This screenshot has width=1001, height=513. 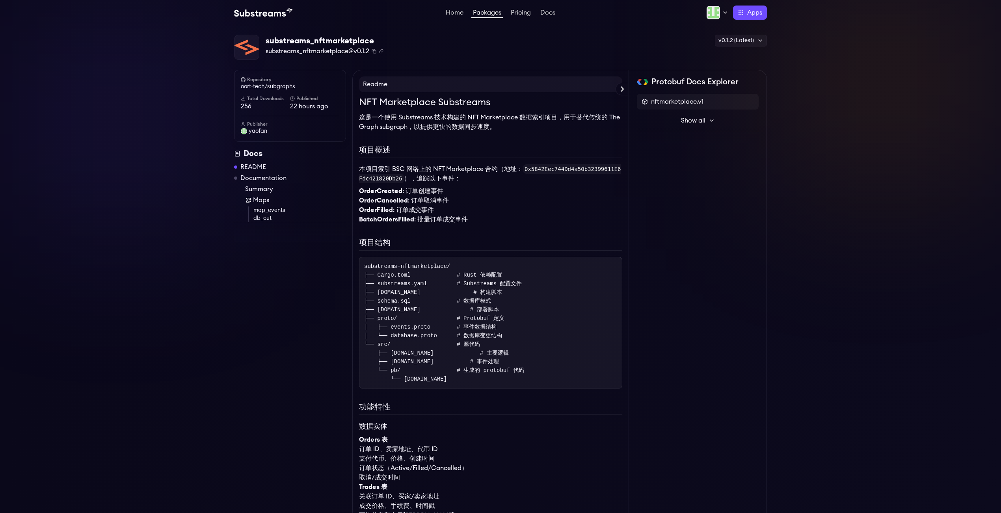 I want to click on h4: Readme, so click(x=491, y=84).